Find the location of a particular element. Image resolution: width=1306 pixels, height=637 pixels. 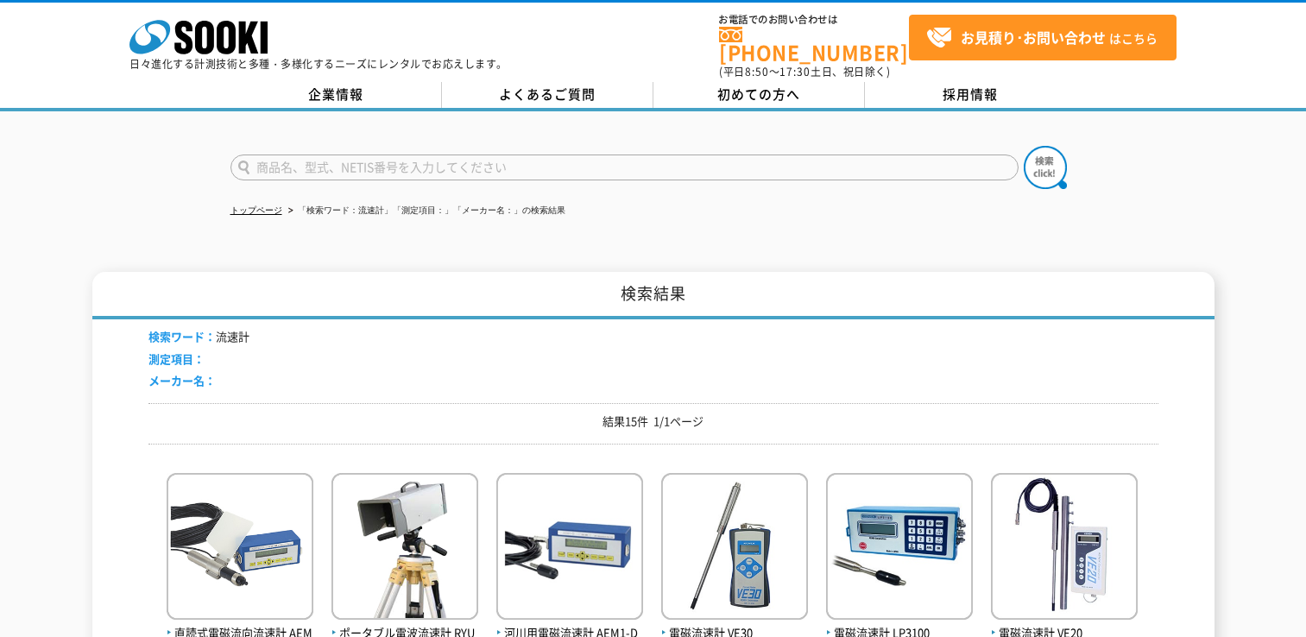

p: 日々進化する計測技術と多種・多様化するニーズにレンタルでお応えします。 is located at coordinates (318, 64).